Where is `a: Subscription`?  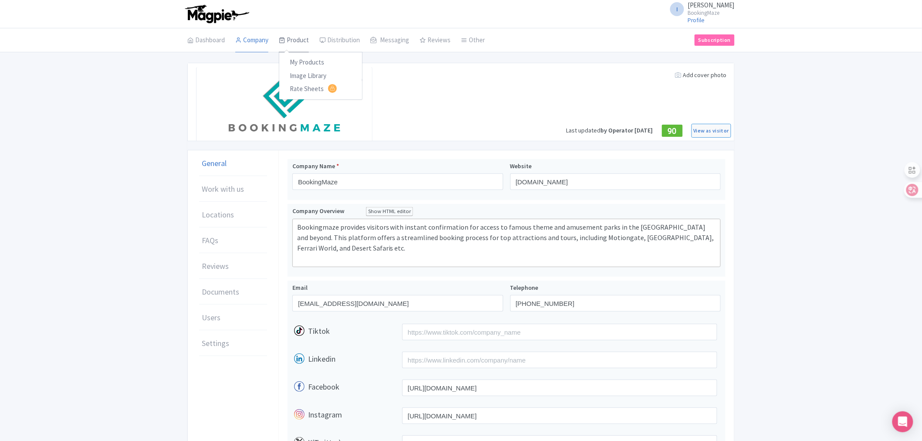
a: Subscription is located at coordinates (715, 40).